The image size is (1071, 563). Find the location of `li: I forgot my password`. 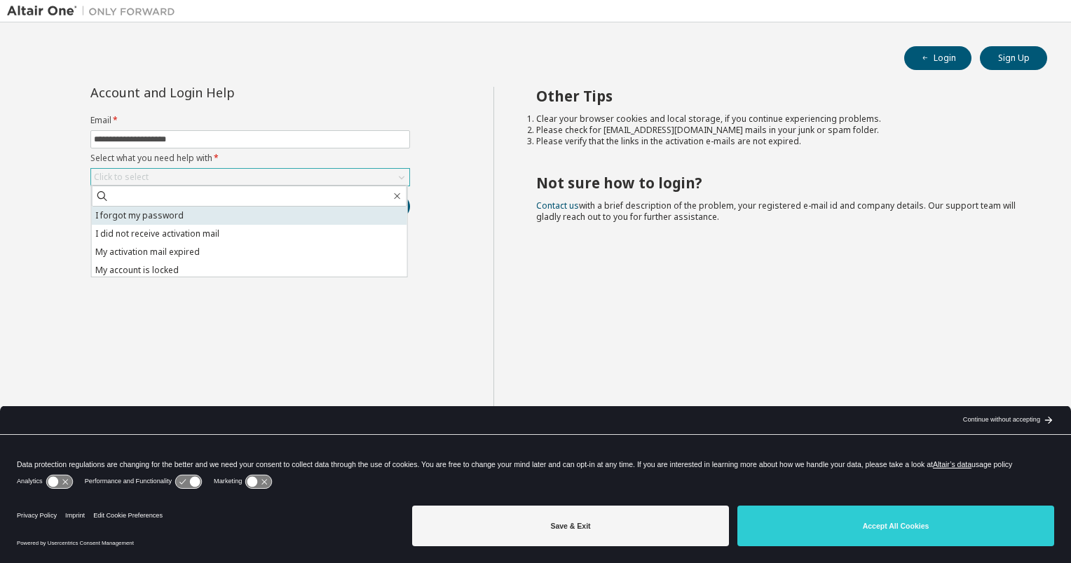

li: I forgot my password is located at coordinates (249, 216).